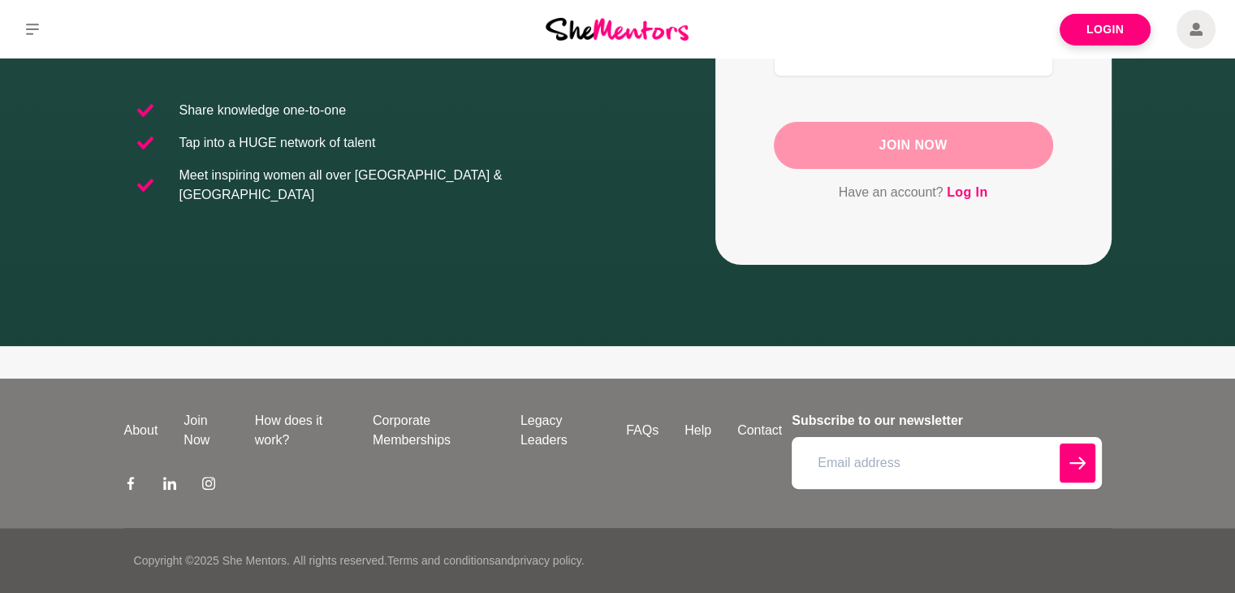  What do you see at coordinates (441, 560) in the screenshot?
I see `a: Terms and conditions` at bounding box center [441, 560].